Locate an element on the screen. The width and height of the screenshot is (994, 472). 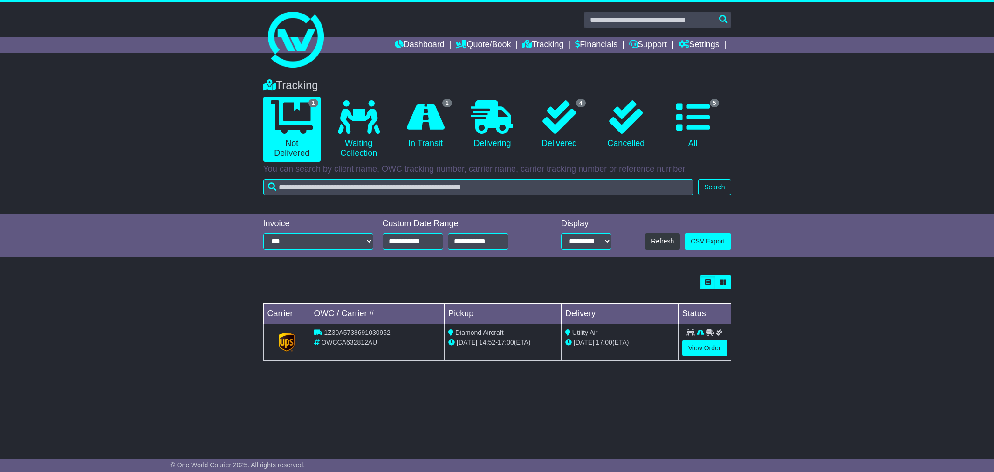
td: OWC / Carrier # is located at coordinates (377, 314).